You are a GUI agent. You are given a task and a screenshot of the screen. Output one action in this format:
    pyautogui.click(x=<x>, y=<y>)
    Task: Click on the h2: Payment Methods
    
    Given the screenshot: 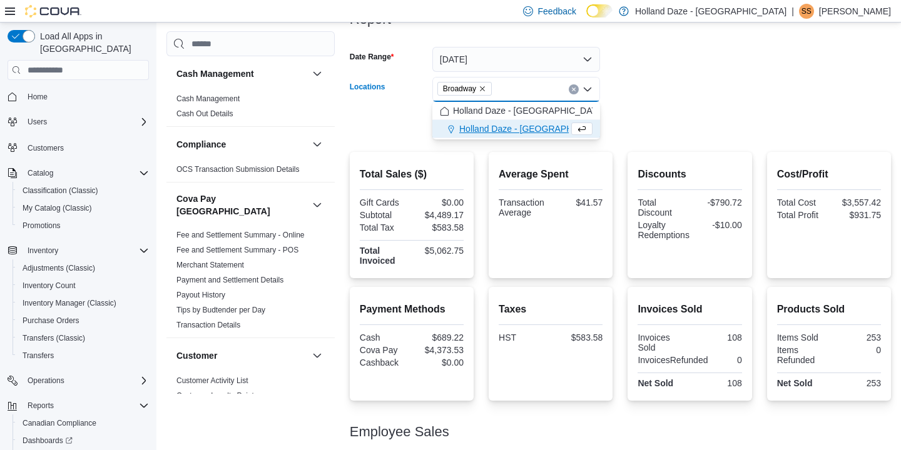 What is the action you would take?
    pyautogui.click(x=412, y=310)
    